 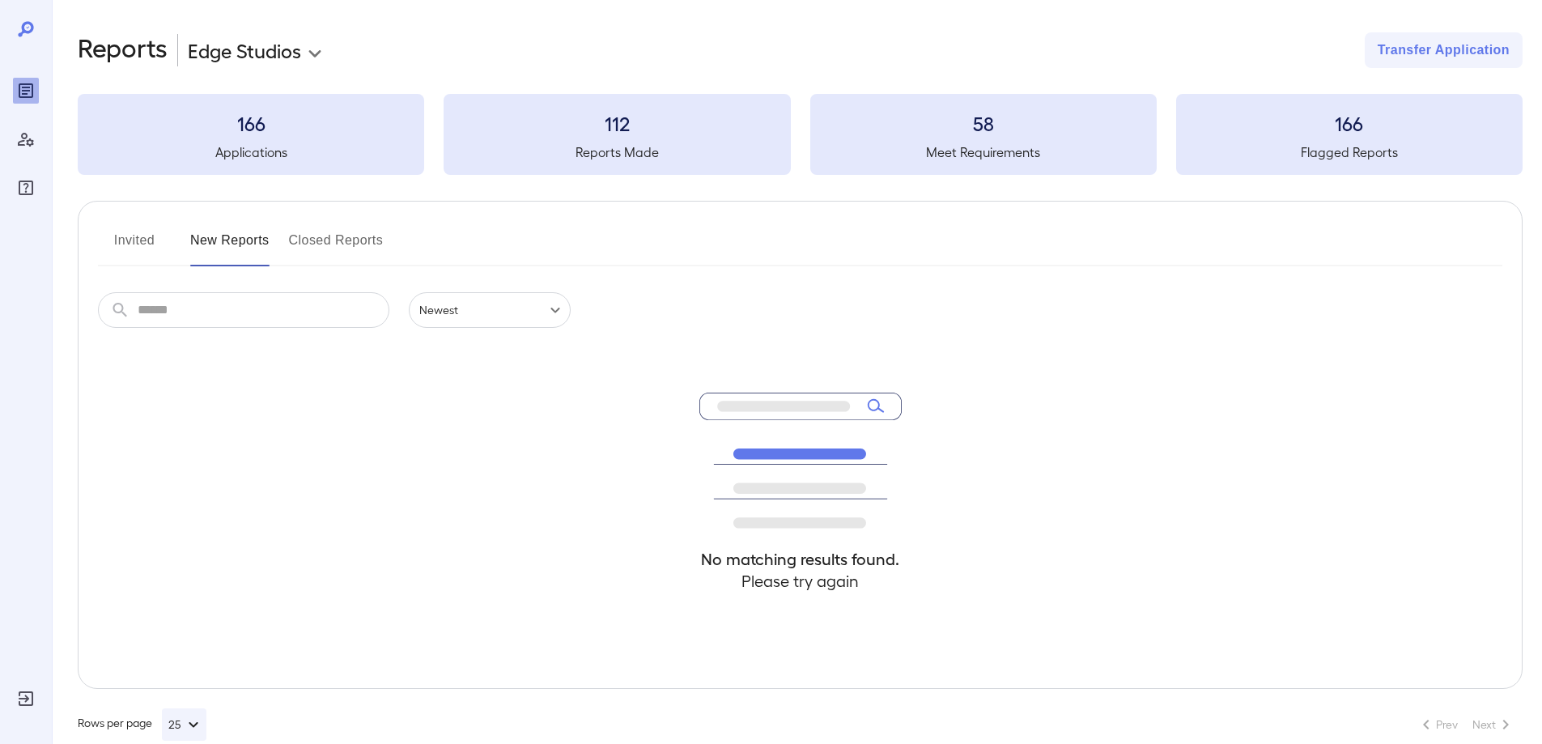 What do you see at coordinates (26, 139) in the screenshot?
I see `div: Manage Users` at bounding box center [26, 139].